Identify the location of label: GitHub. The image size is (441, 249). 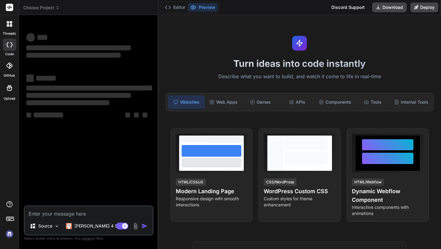
(9, 75).